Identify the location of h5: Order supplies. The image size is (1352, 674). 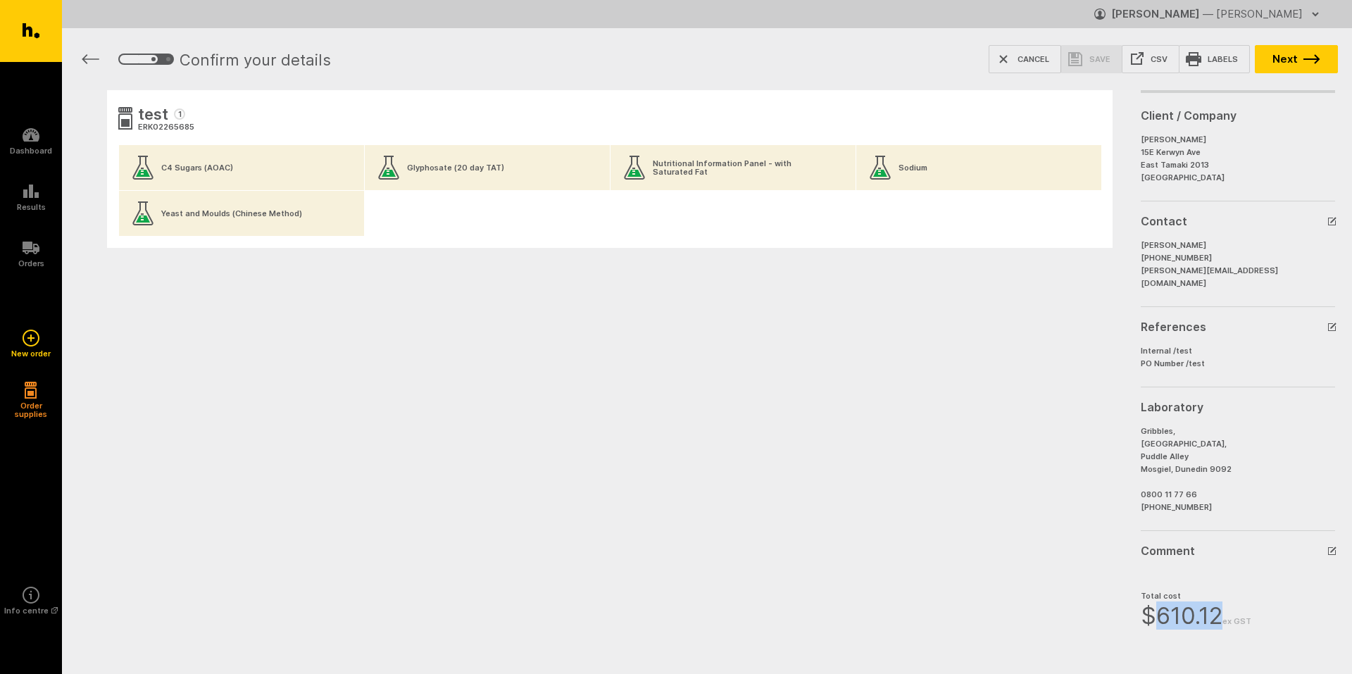
(31, 410).